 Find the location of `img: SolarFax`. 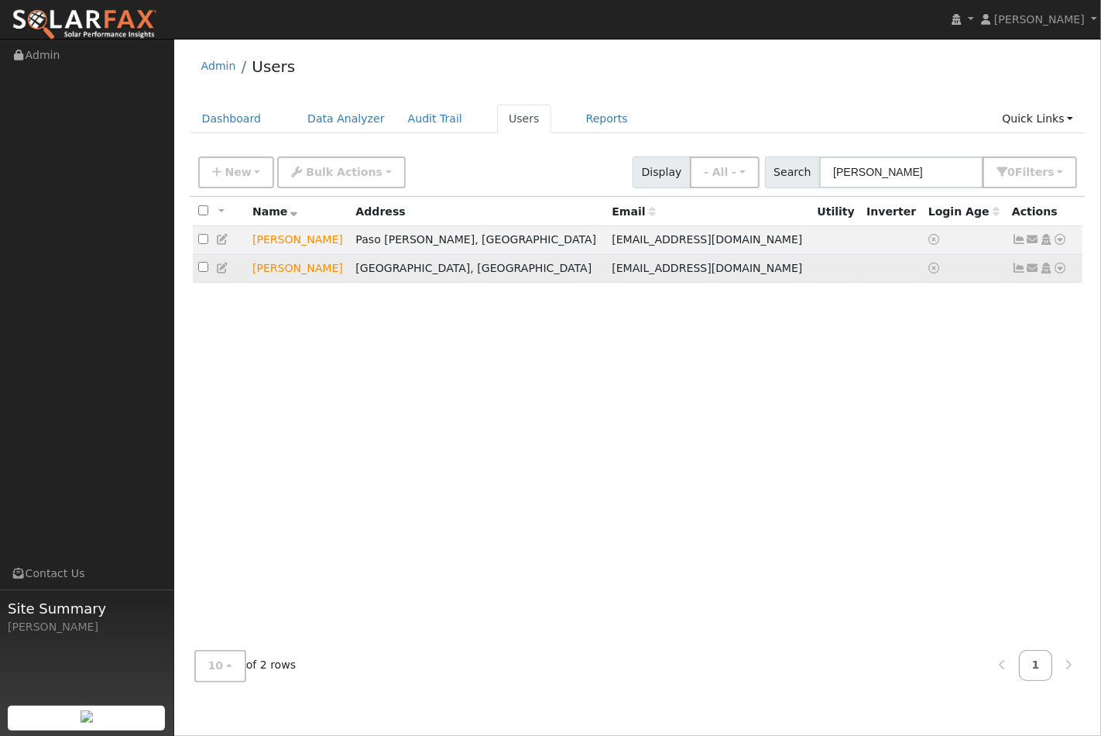

img: SolarFax is located at coordinates (84, 25).